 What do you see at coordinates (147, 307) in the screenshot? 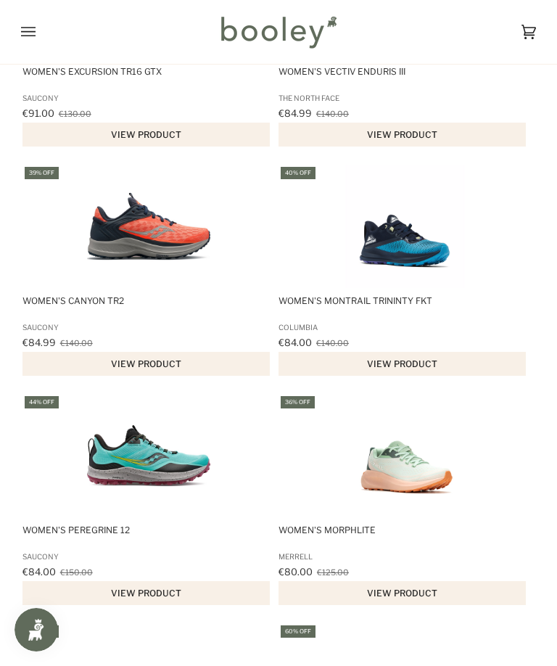
I see `span: Women's Canyon TR2` at bounding box center [147, 307].